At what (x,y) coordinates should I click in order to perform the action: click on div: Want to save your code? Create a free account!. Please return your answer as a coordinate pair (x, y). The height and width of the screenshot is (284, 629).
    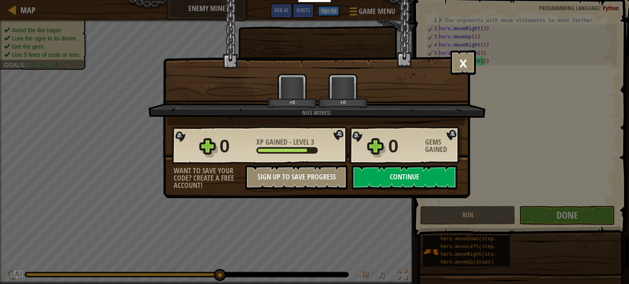
    Looking at the image, I should click on (209, 178).